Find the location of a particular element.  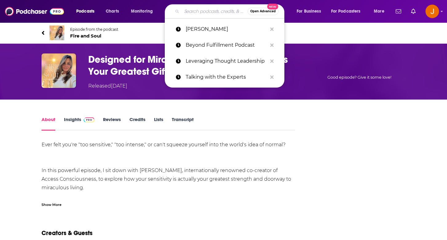

a: Beyond Fulfillment Podcast is located at coordinates (224, 45).